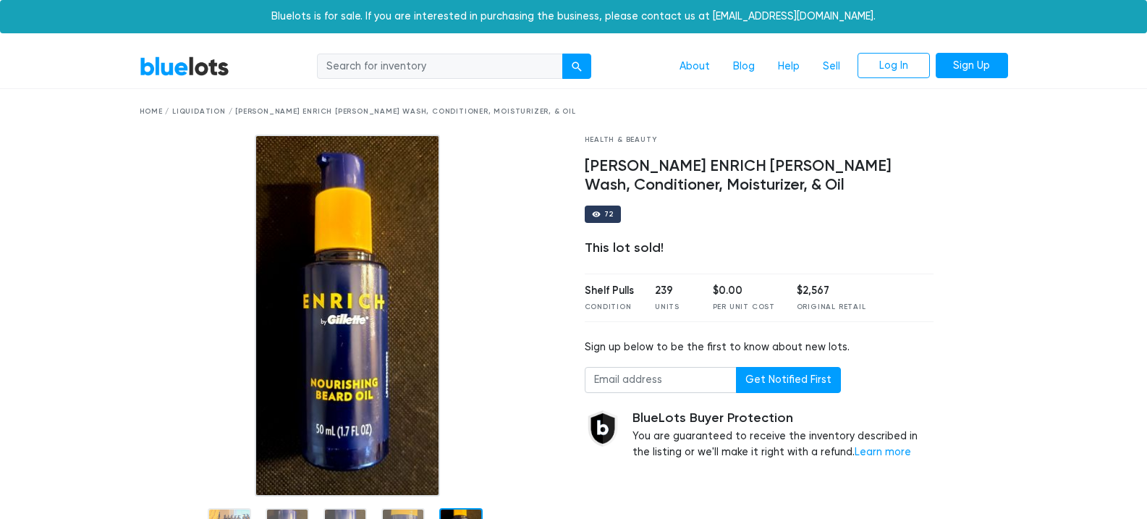  I want to click on div: You are guaranteed to receive the inventory described in the listing or we'll make it right with ..., so click(783, 435).